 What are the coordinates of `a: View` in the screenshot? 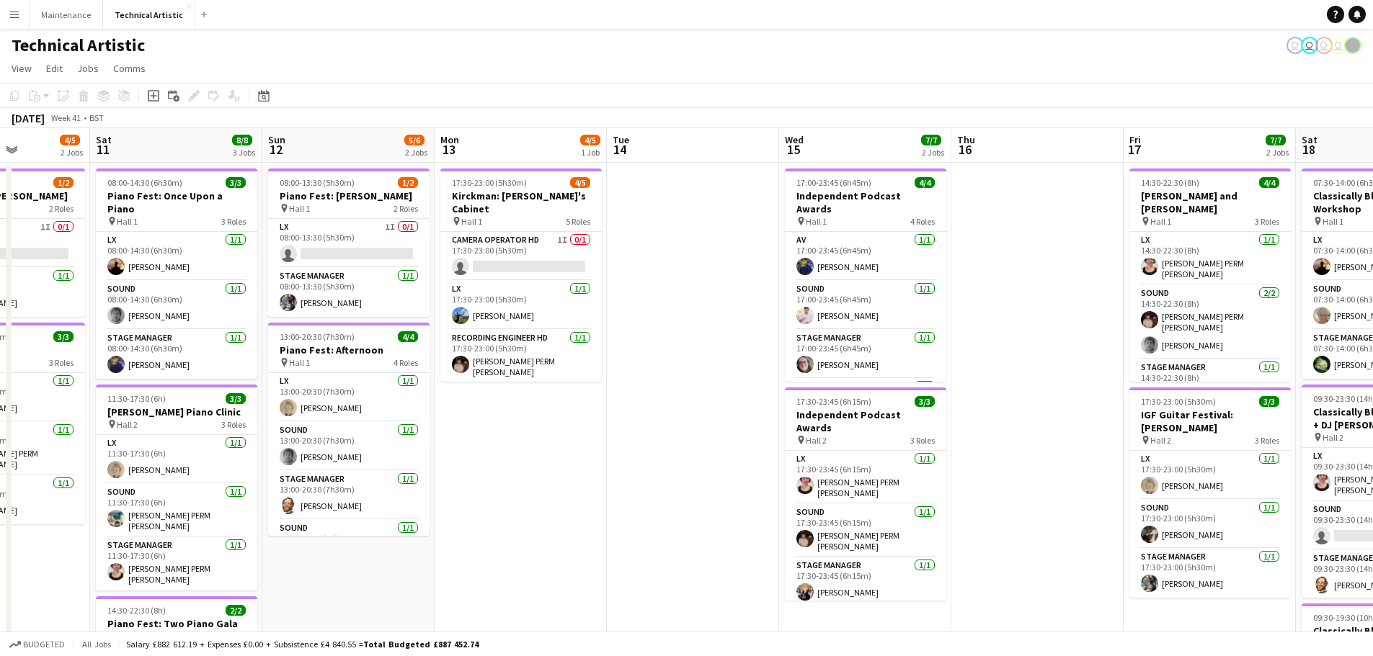 It's located at (22, 68).